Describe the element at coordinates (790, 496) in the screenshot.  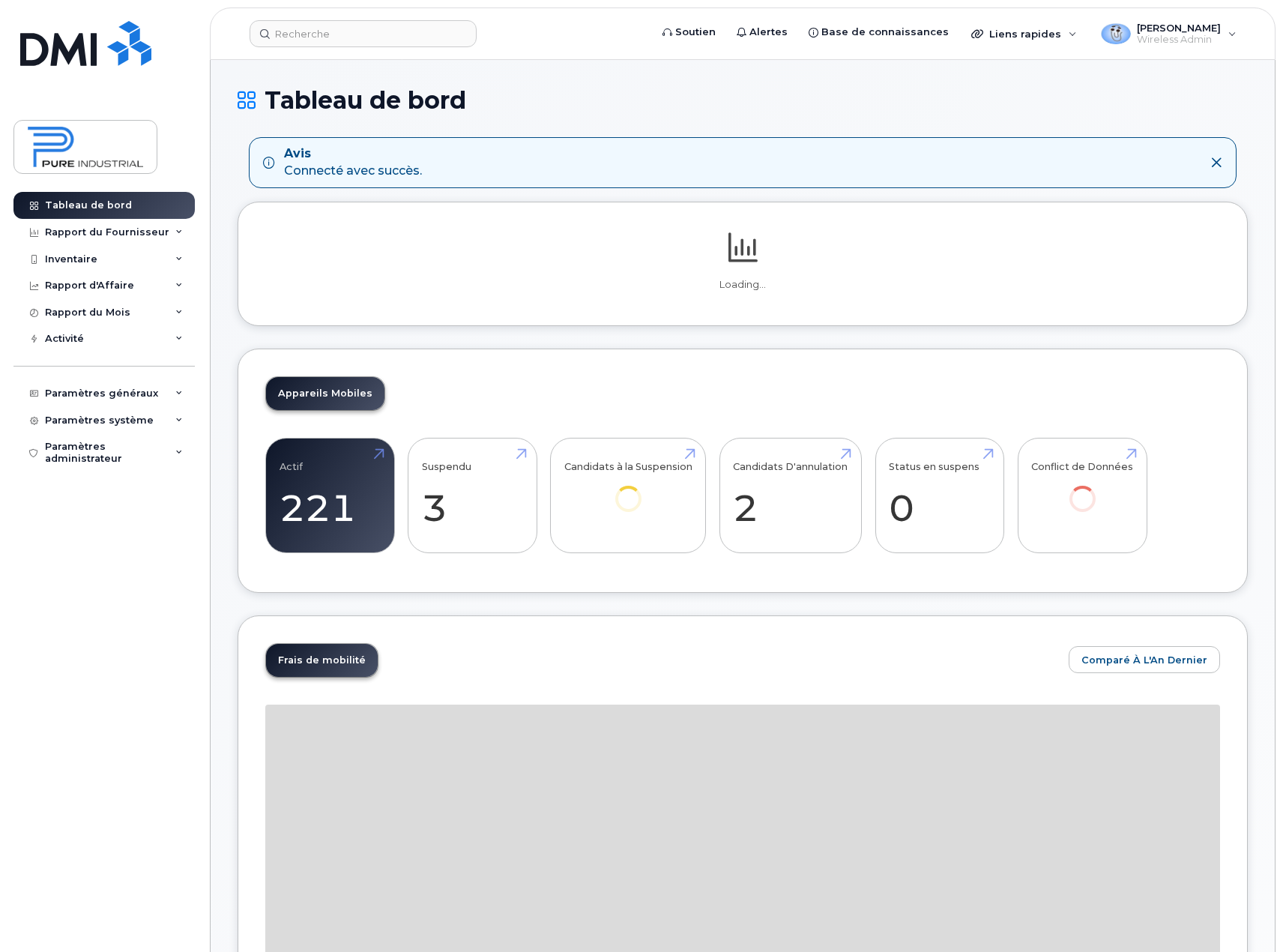
I see `a: Candidats D'annulation 2` at that location.